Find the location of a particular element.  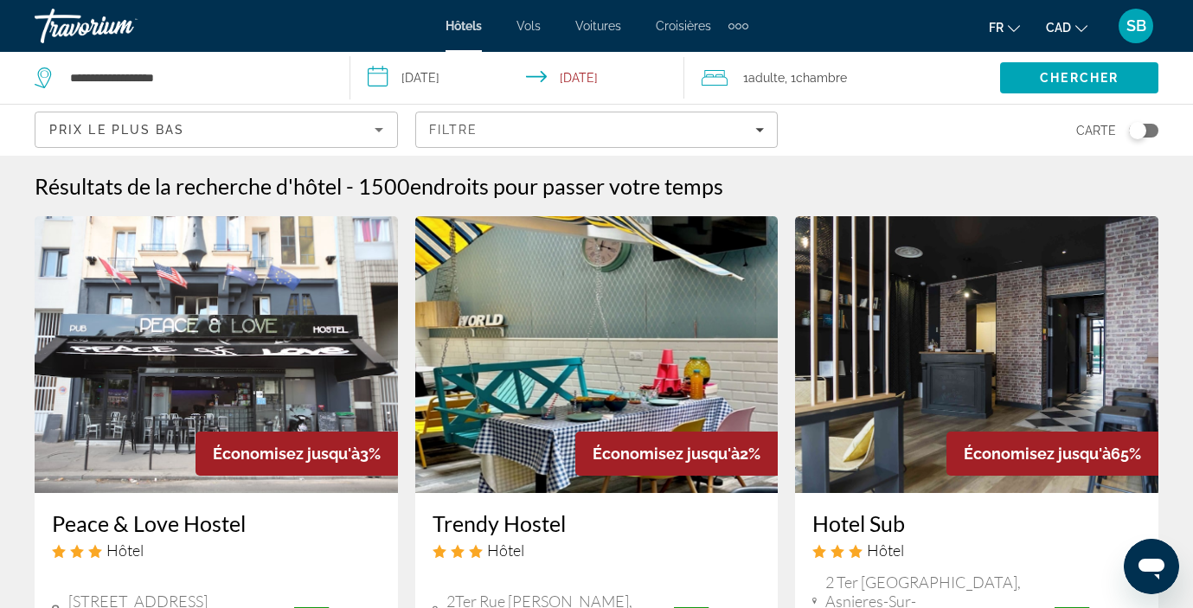

h2: 1500 is located at coordinates (540, 186).